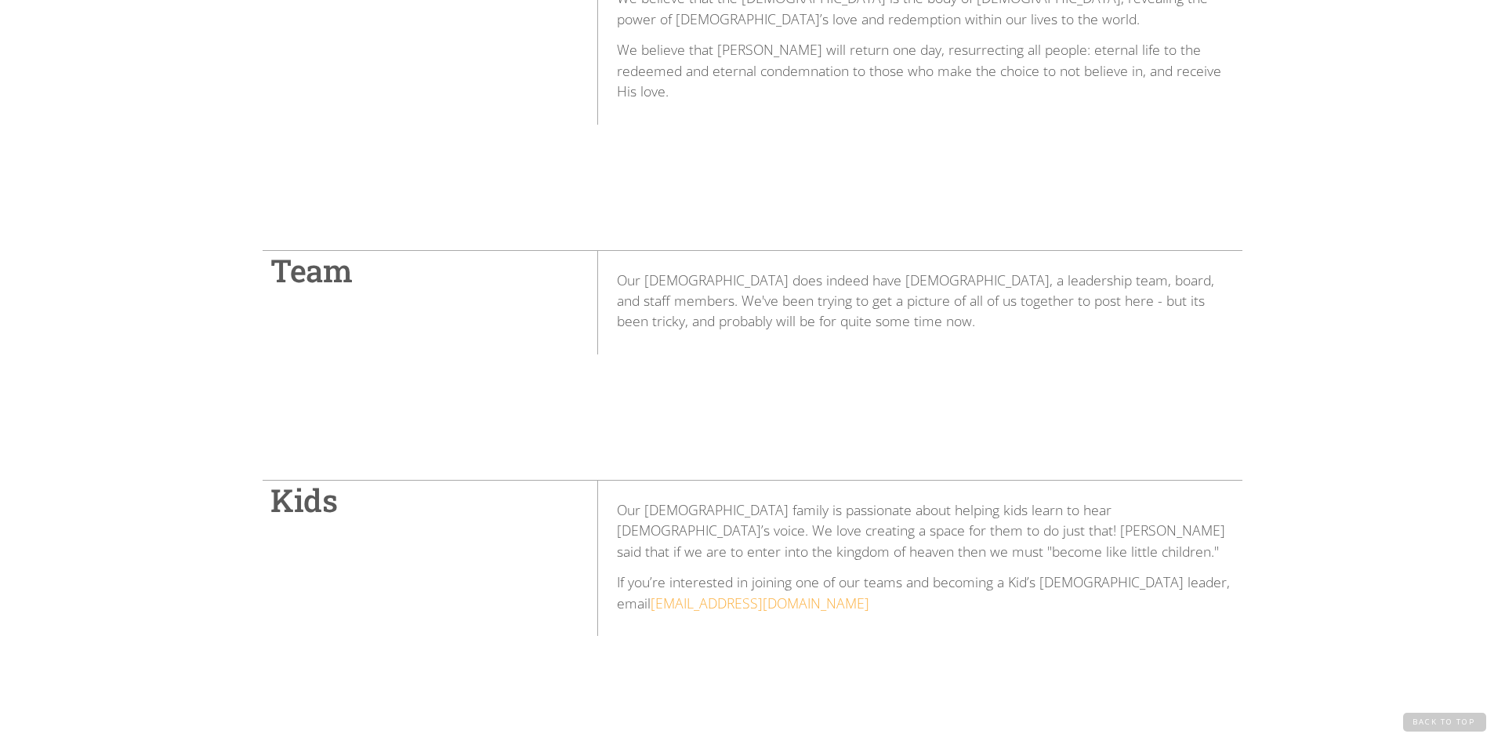 The image size is (1505, 741). What do you see at coordinates (426, 270) in the screenshot?
I see `h1: Team` at bounding box center [426, 270].